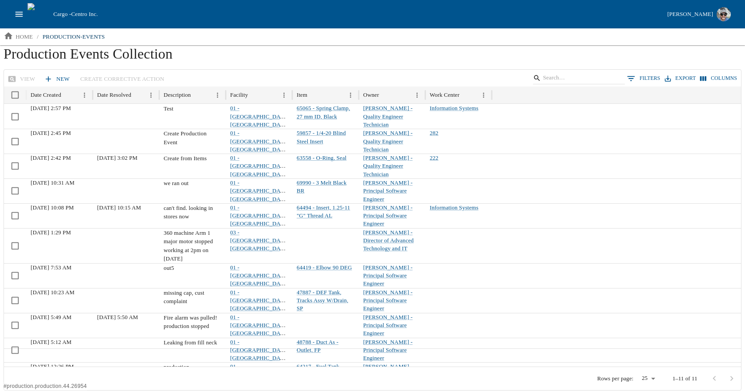  Describe the element at coordinates (371, 95) in the screenshot. I see `div: Owner` at that location.